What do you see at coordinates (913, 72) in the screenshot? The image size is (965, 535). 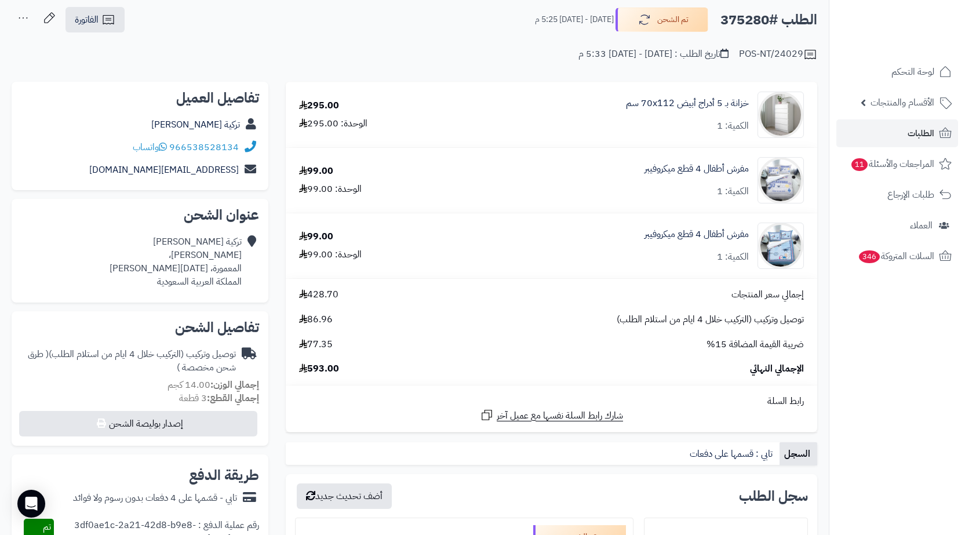 I see `span: لوحة التحكم` at bounding box center [913, 72].